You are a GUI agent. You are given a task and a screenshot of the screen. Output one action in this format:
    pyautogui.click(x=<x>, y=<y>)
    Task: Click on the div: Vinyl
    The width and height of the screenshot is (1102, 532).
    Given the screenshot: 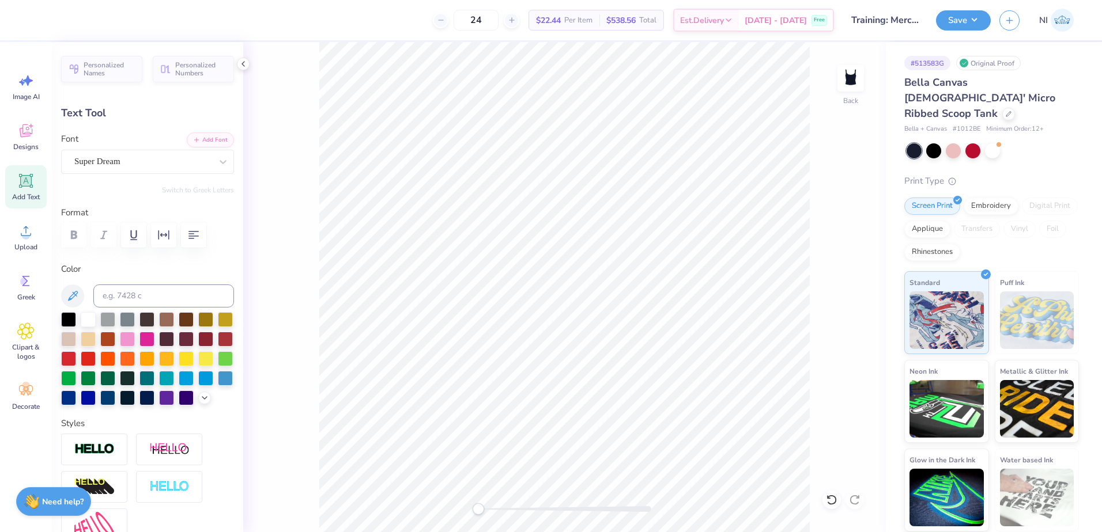 What is the action you would take?
    pyautogui.click(x=1019, y=229)
    